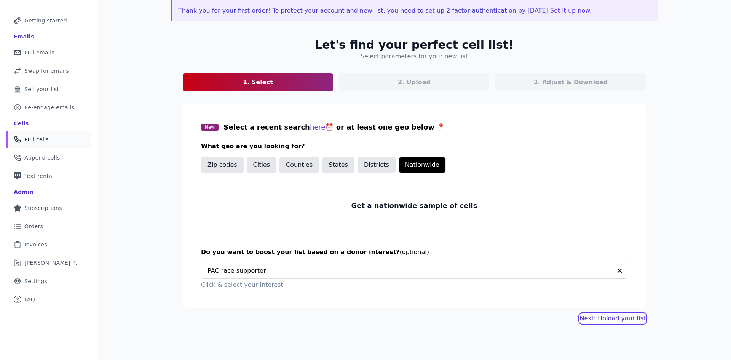 Image resolution: width=731 pixels, height=360 pixels. I want to click on a: Pull emails, so click(48, 53).